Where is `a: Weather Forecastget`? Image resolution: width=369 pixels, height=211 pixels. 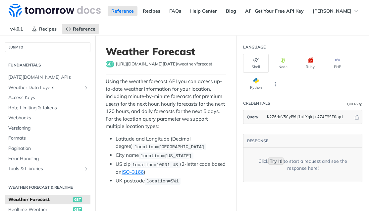 a: Weather Forecastget is located at coordinates (48, 199).